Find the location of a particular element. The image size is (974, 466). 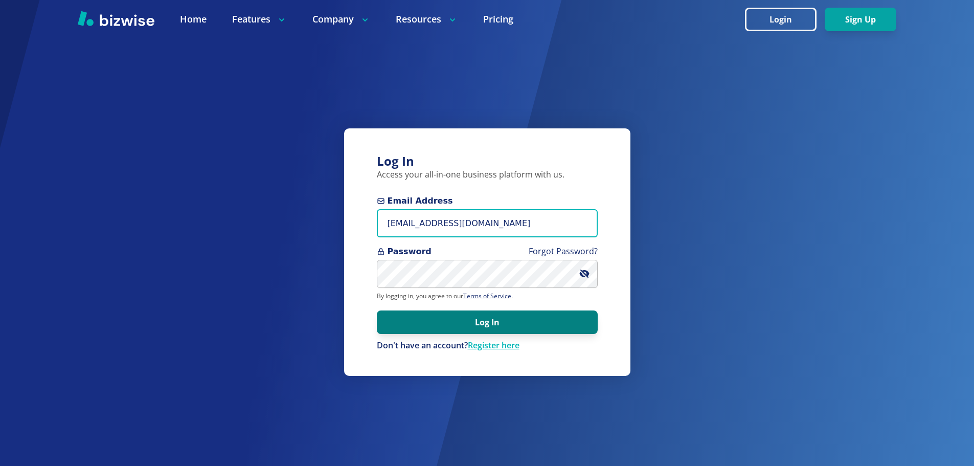

input: you@example.com is located at coordinates (487, 223).